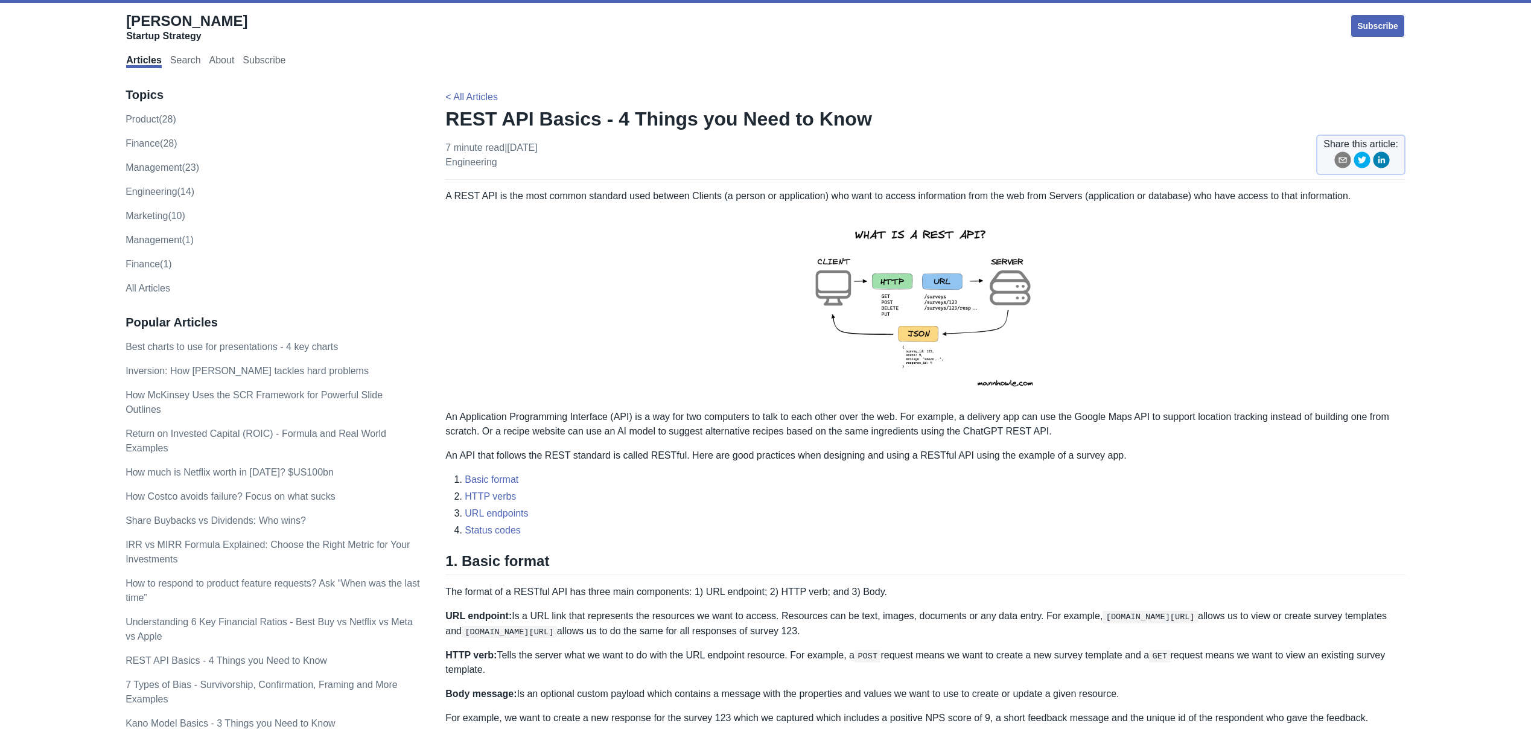  What do you see at coordinates (925, 456) in the screenshot?
I see `p: An API that follows the REST standard is called RESTful. Here are good practices when designing a...` at bounding box center [925, 456].